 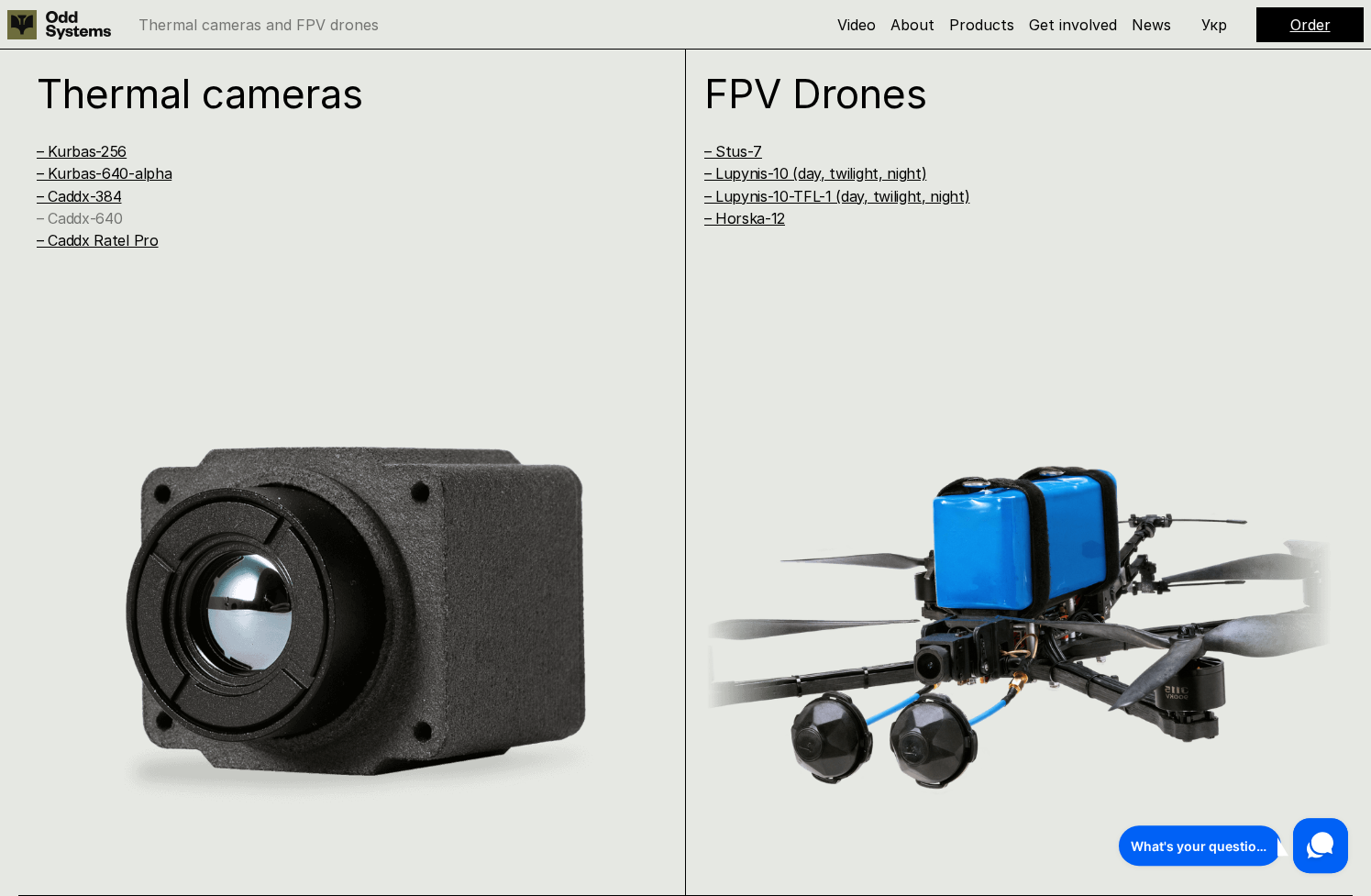 What do you see at coordinates (1073, 25) in the screenshot?
I see `a: Get involved` at bounding box center [1073, 25].